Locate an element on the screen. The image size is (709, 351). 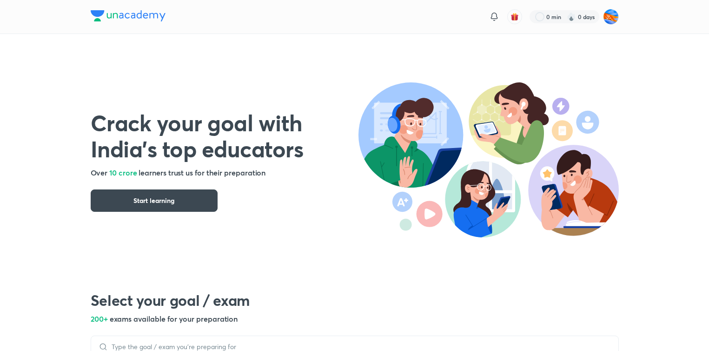
button: avatar is located at coordinates (515, 17).